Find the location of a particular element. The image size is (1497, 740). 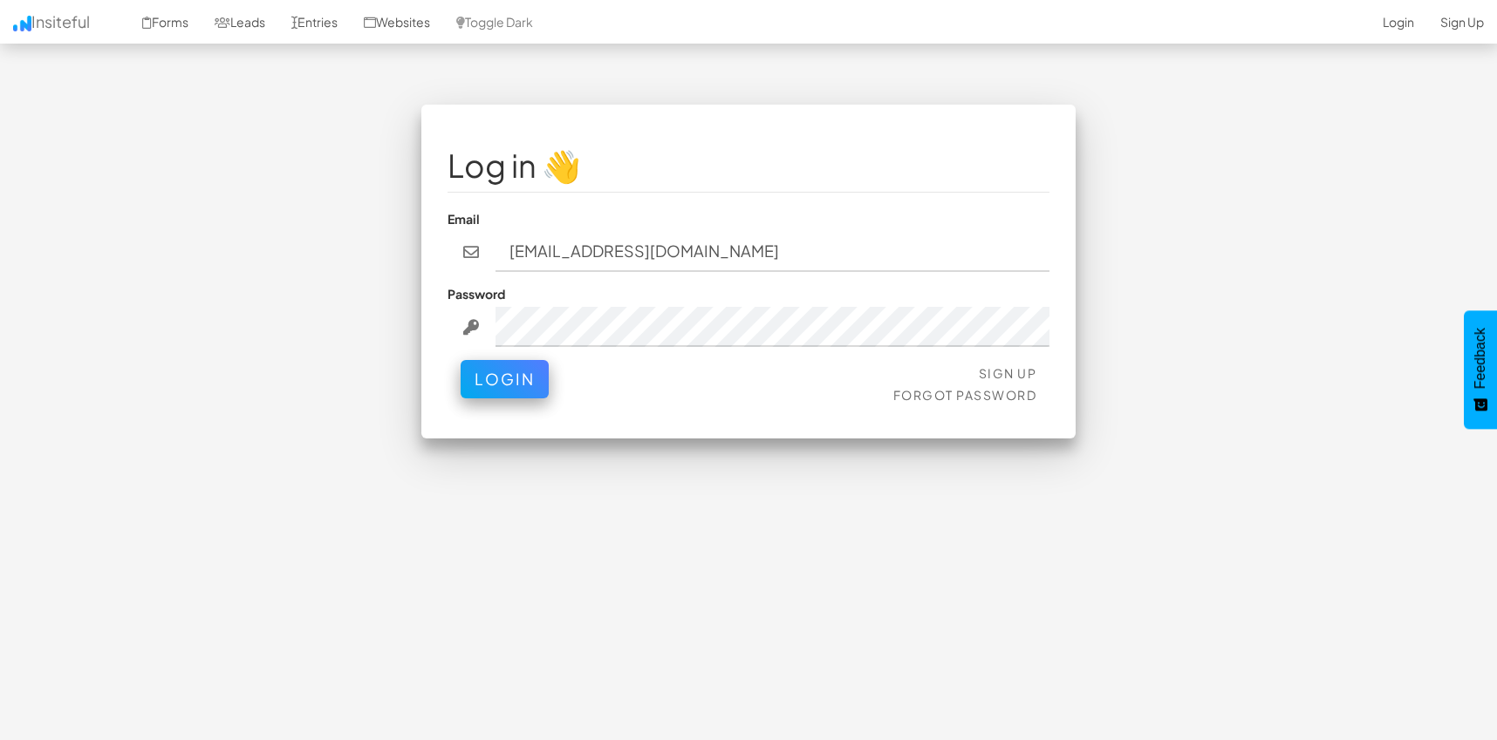

label: Password is located at coordinates (476, 294).